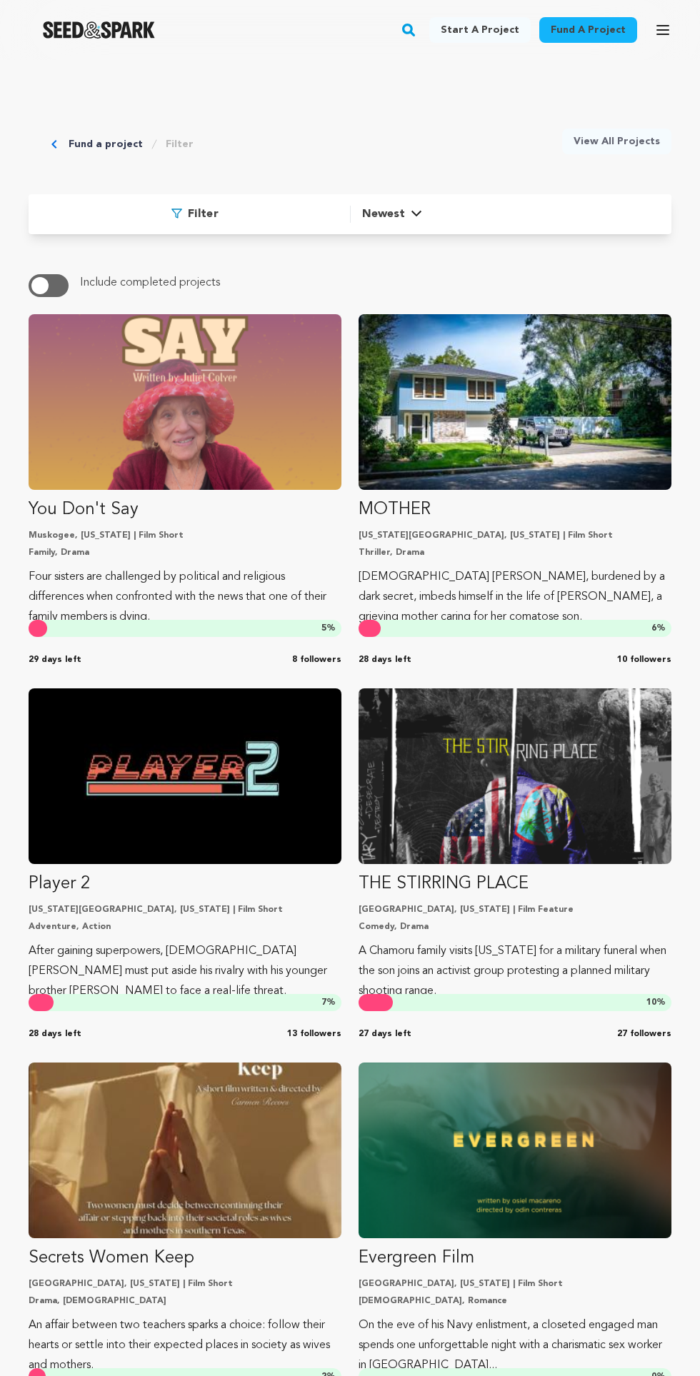 The image size is (700, 1376). Describe the element at coordinates (515, 884) in the screenshot. I see `p: THE STIRRING PLACE` at that location.